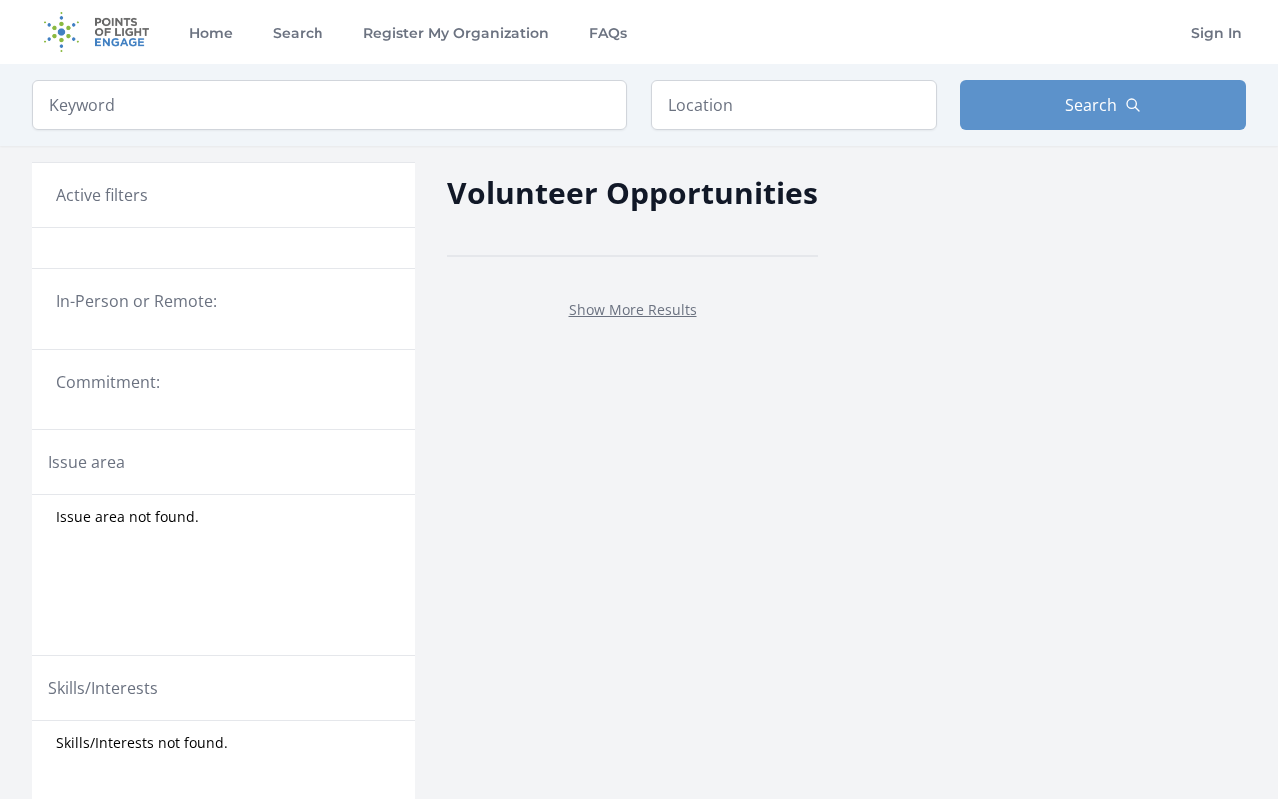 This screenshot has width=1278, height=799. I want to click on span: Search, so click(1091, 105).